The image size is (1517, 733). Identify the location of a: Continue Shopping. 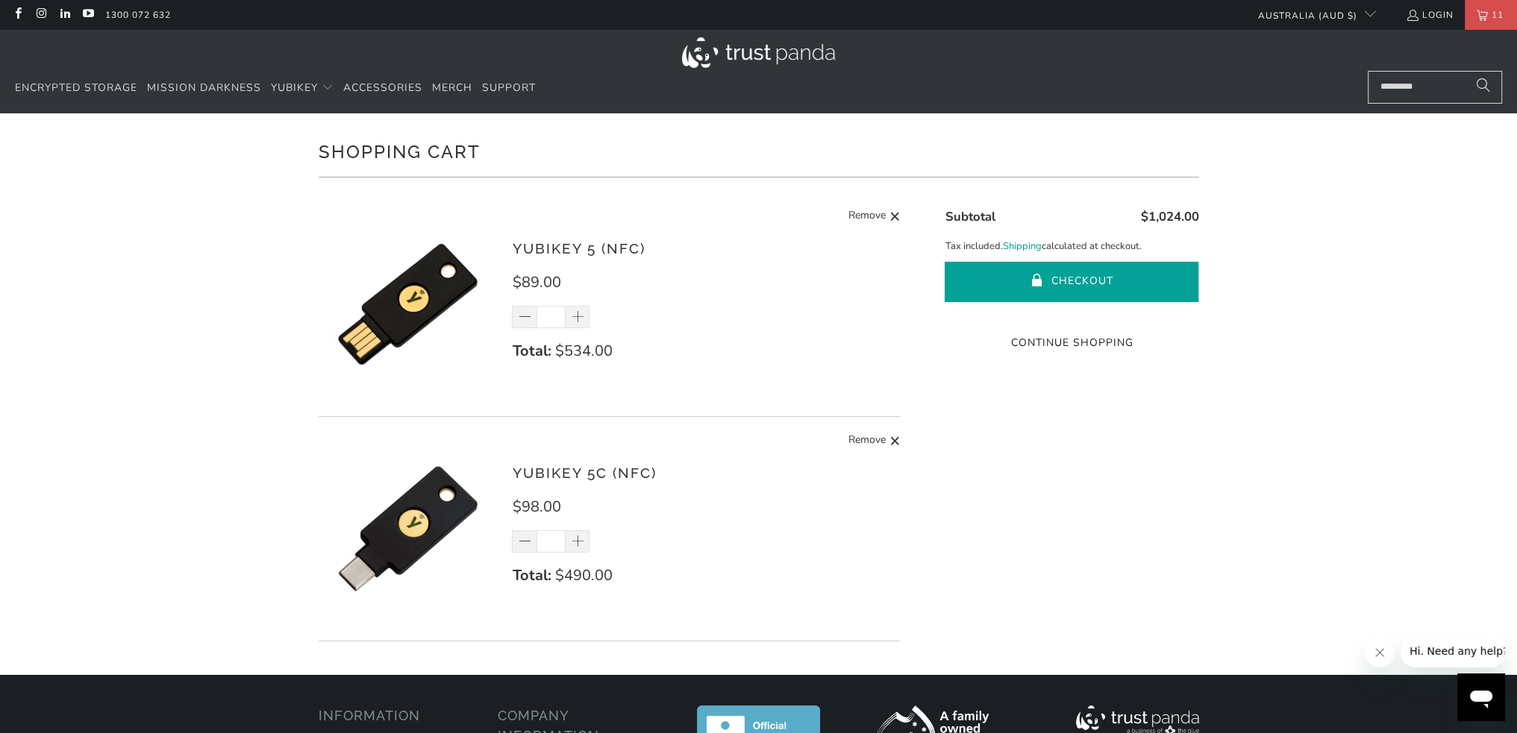
(1071, 343).